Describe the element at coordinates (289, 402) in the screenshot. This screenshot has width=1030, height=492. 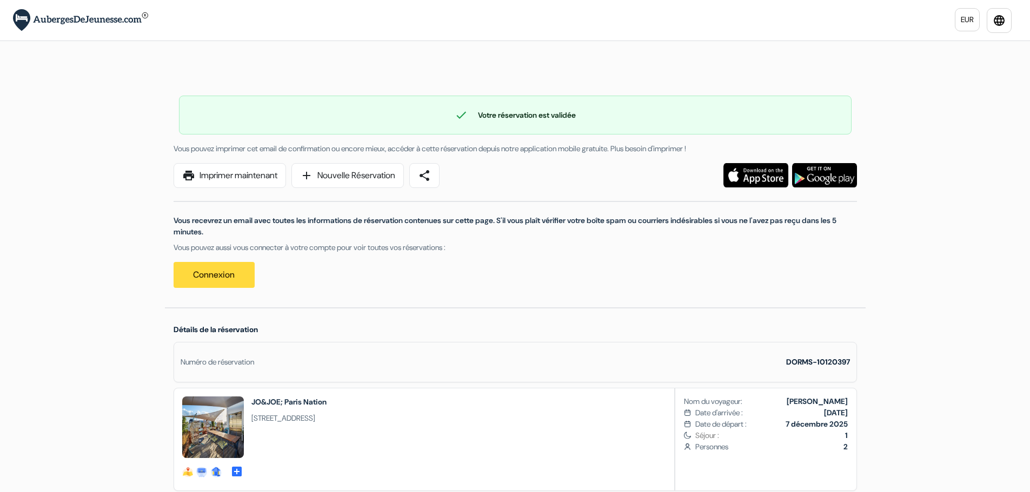
I see `h2: JO&JOE; Paris Nation` at that location.